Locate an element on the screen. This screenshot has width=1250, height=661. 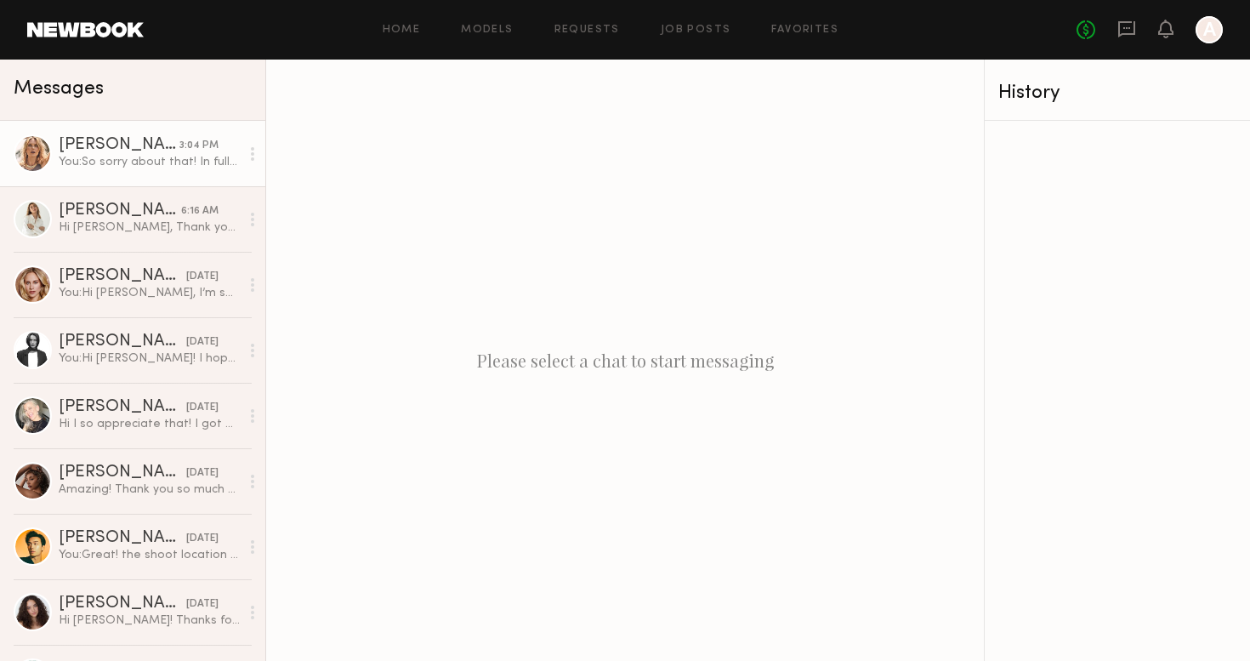
div: 6:16 AM is located at coordinates (200, 211).